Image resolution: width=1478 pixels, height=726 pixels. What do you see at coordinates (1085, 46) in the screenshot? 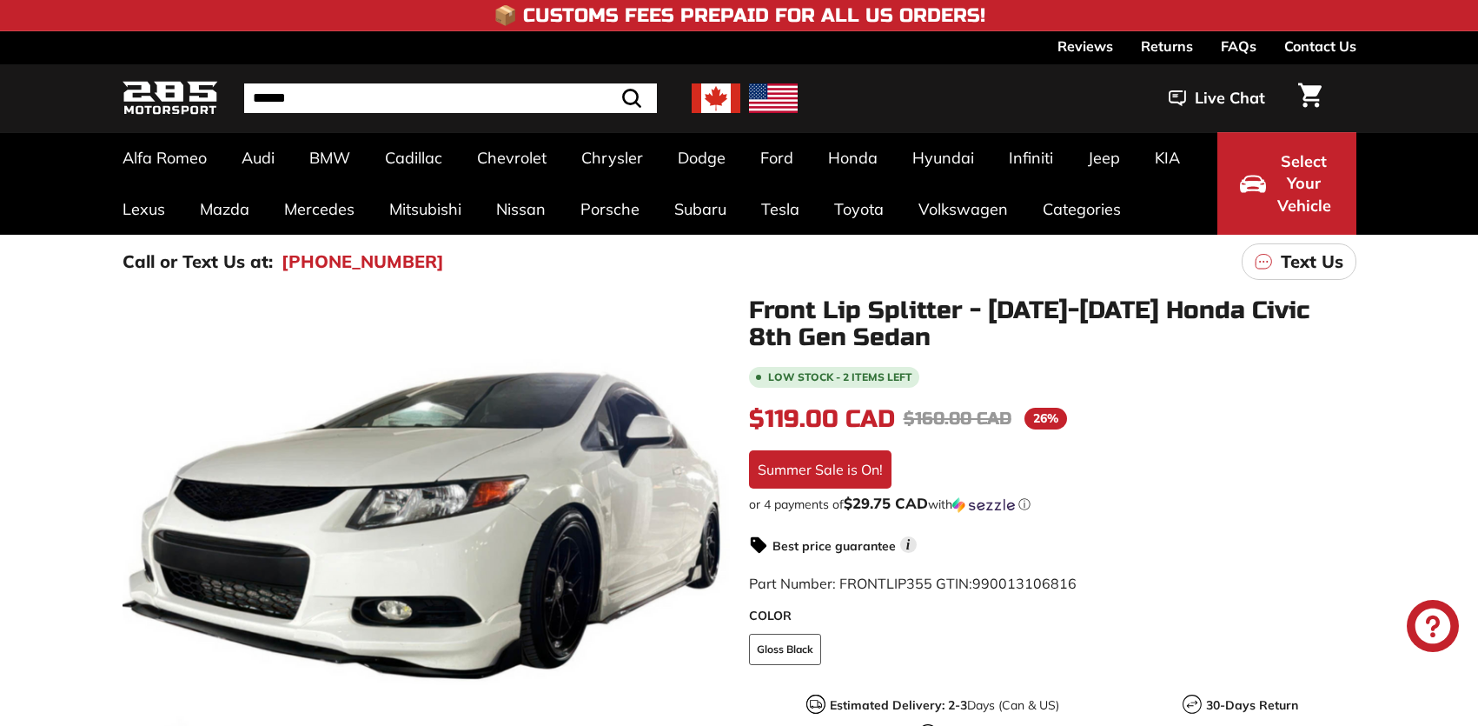
I see `a: Reviews` at bounding box center [1085, 46].